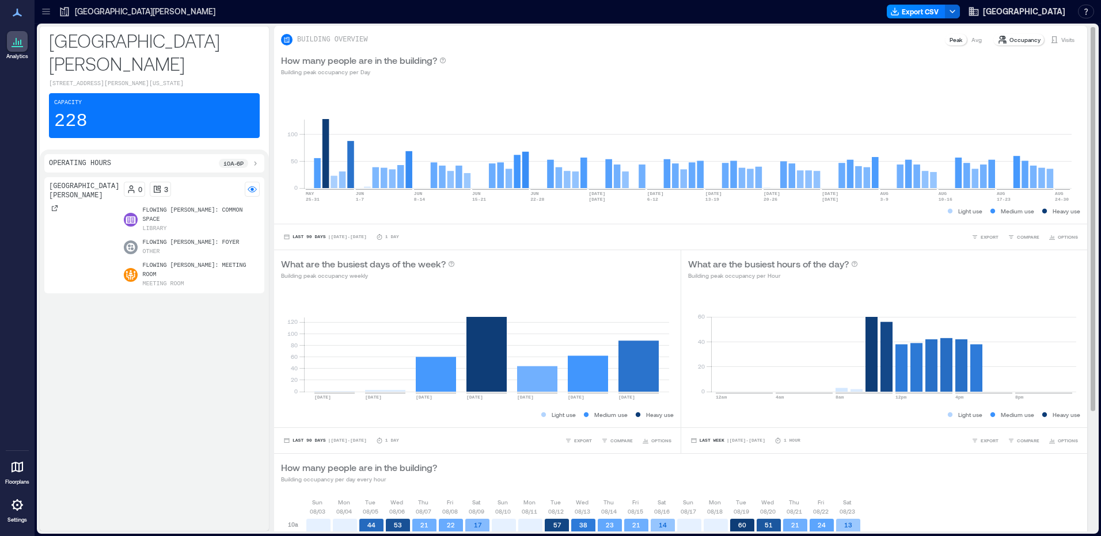 Image resolution: width=1101 pixels, height=536 pixels. What do you see at coordinates (537, 199) in the screenshot?
I see `text: 22-28` at bounding box center [537, 199].